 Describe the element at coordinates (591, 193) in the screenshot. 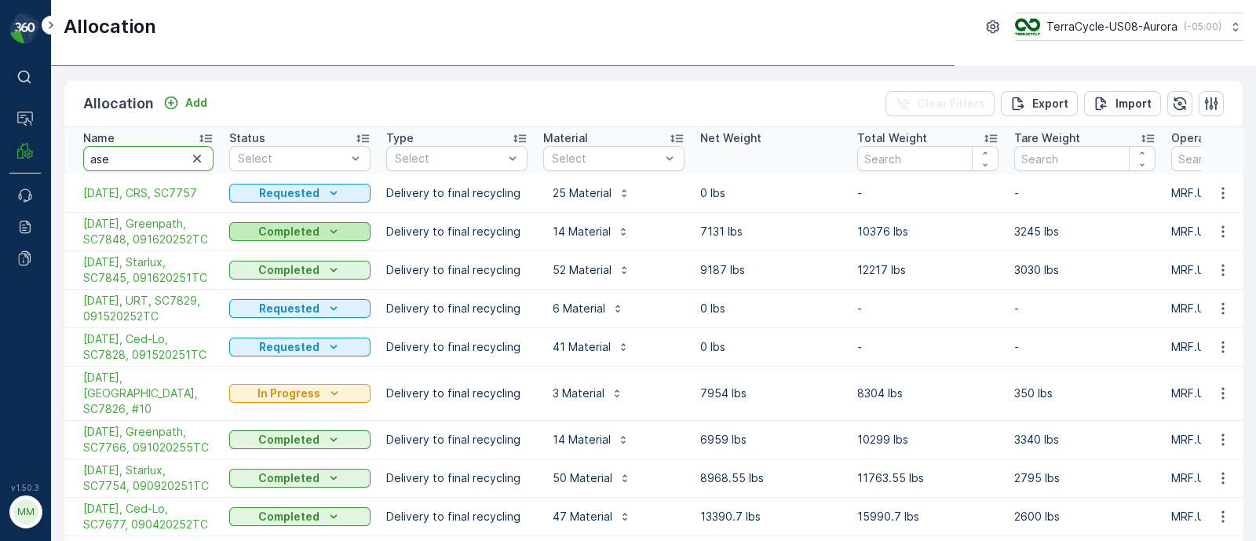

I see `button: 25 Material` at that location.